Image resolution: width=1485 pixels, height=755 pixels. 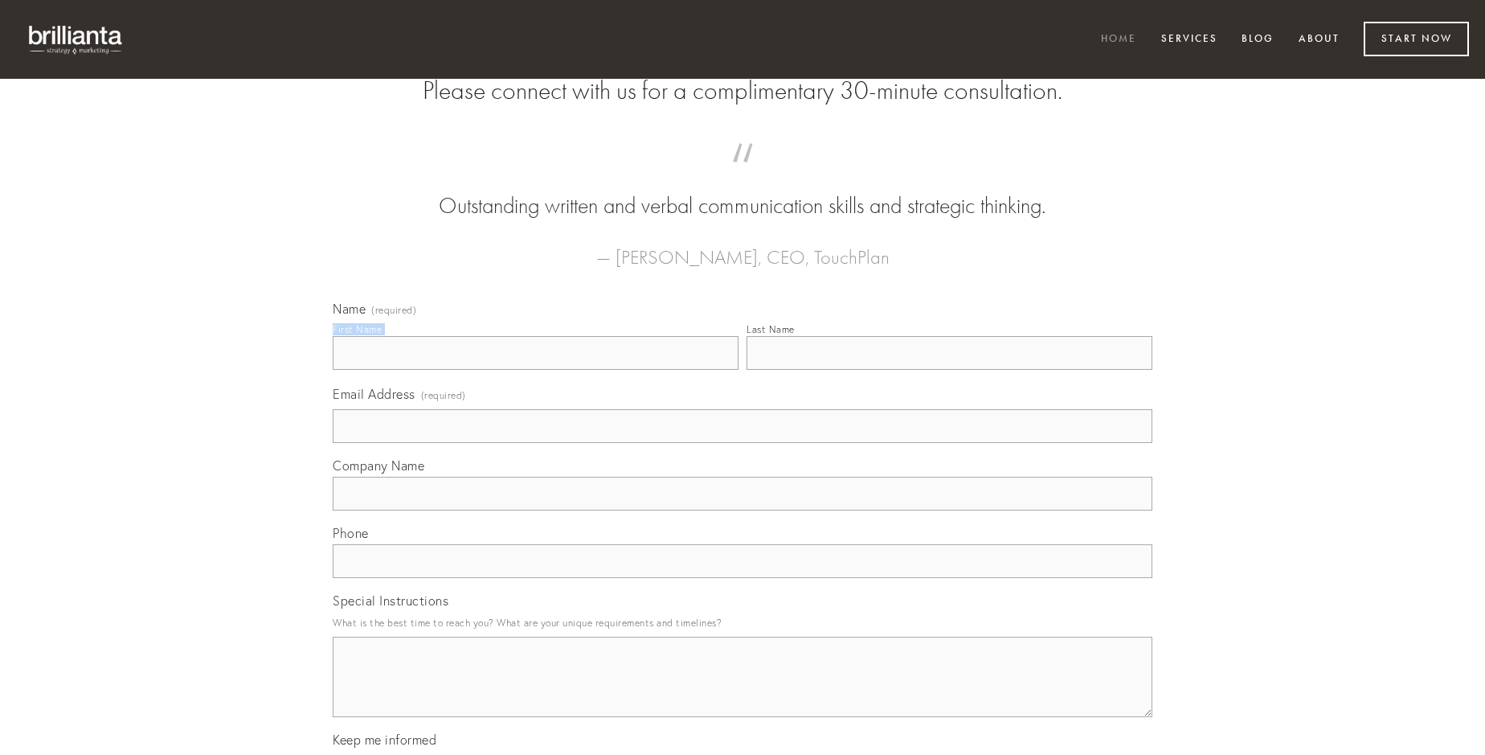 I want to click on p: What is the best time to reach you? What are your unique requirements and timelines?, so click(x=743, y=622).